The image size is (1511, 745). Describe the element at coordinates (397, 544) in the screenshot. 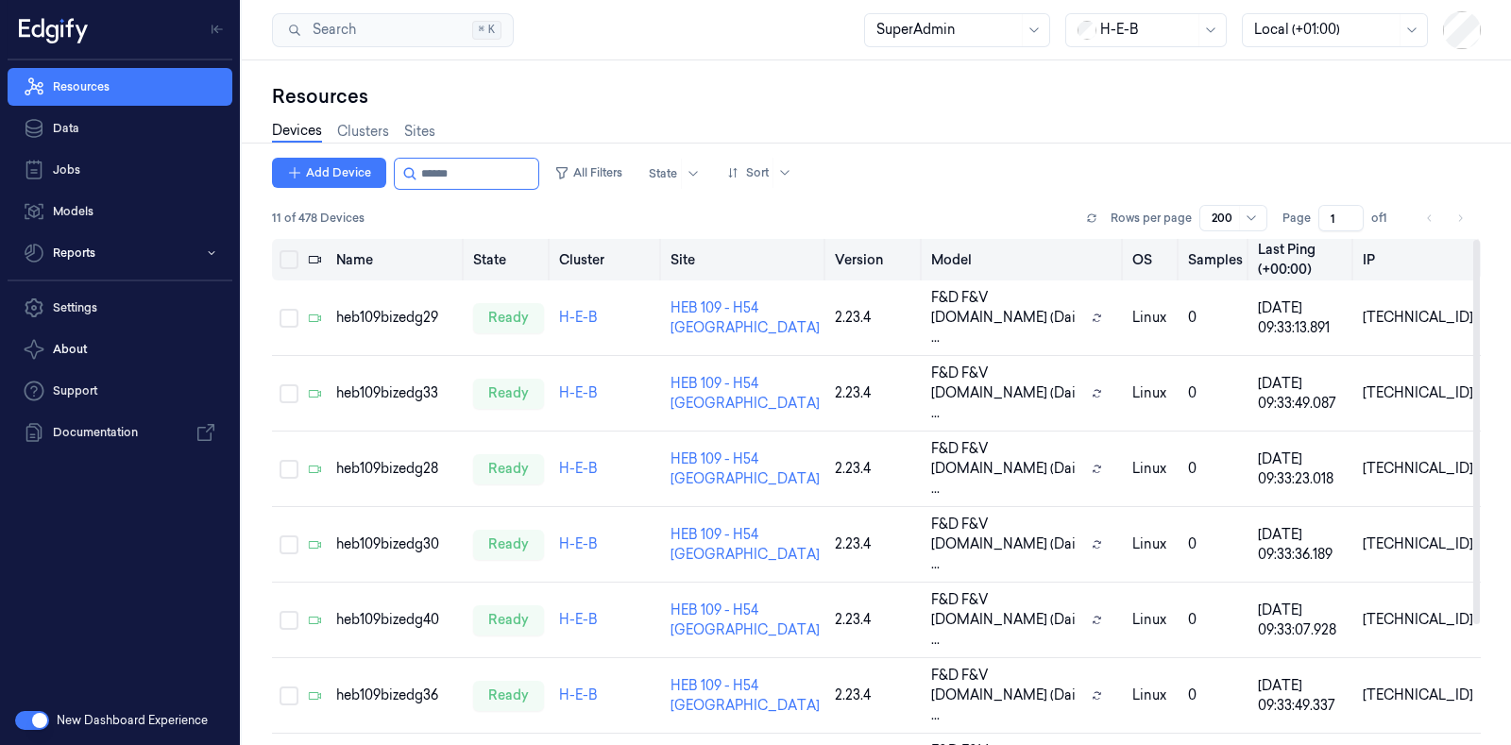

I see `div: heb109bizedg30` at that location.